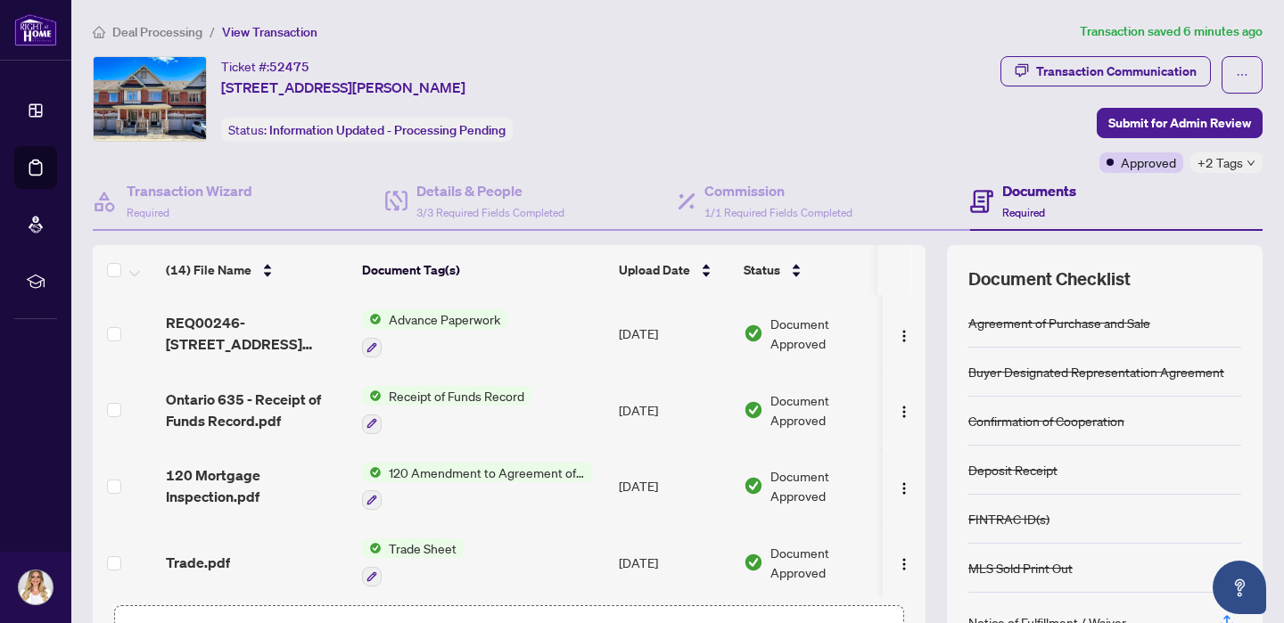 Image resolution: width=1284 pixels, height=623 pixels. I want to click on span: View Transaction, so click(269, 32).